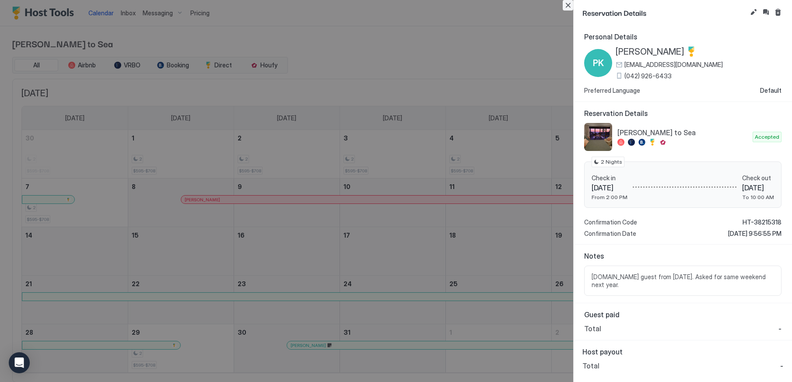 This screenshot has width=792, height=382. Describe the element at coordinates (683, 315) in the screenshot. I see `span: Guest paid` at that location.